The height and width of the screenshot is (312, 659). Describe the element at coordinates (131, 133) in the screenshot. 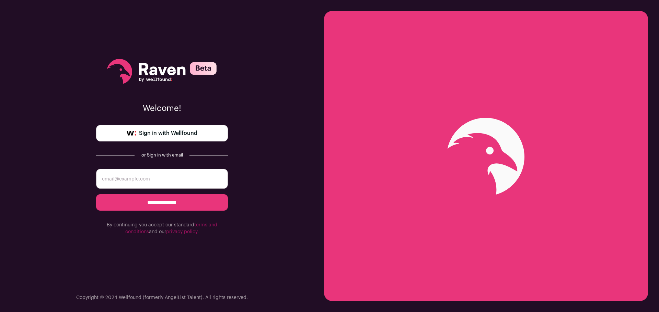

I see `img: wellfound-symbol-flush-black-fb3c872781a75f747ccb3a119075da62bfe97bd399995f84a933054e44a575c4.png` at that location.